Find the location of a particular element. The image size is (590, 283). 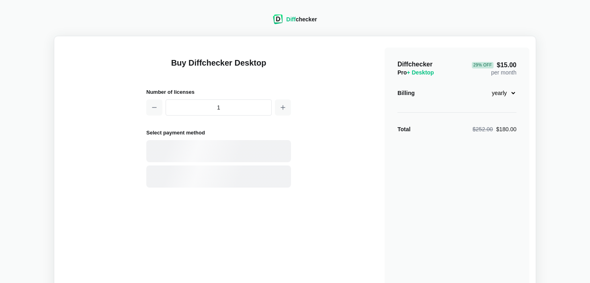

input: 1 is located at coordinates (219, 107).